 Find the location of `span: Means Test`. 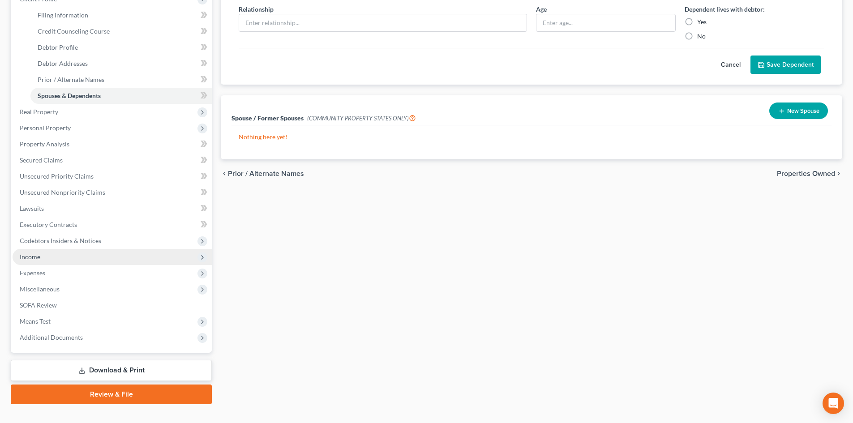

span: Means Test is located at coordinates (35, 321).